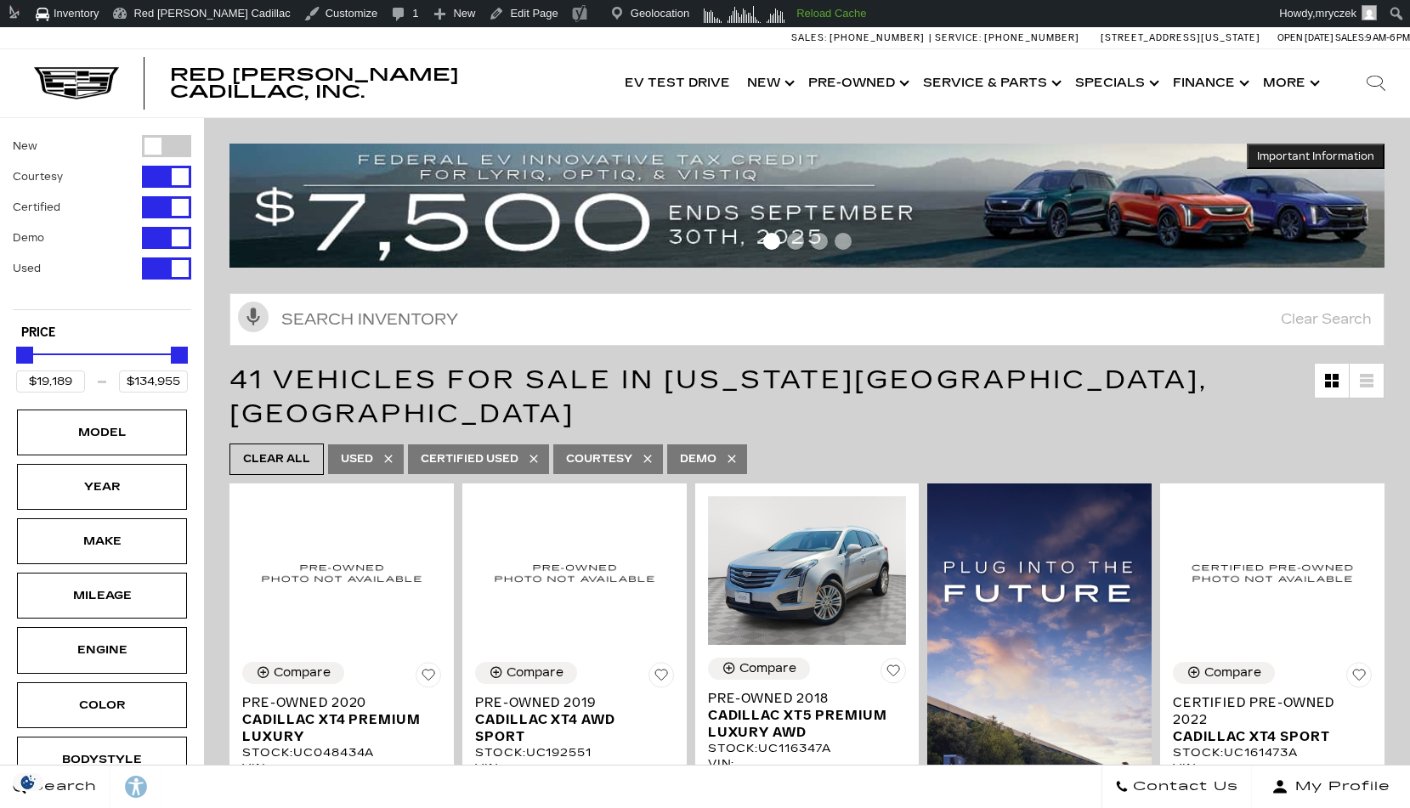 This screenshot has height=808, width=1410. Describe the element at coordinates (25, 146) in the screenshot. I see `label: New` at that location.